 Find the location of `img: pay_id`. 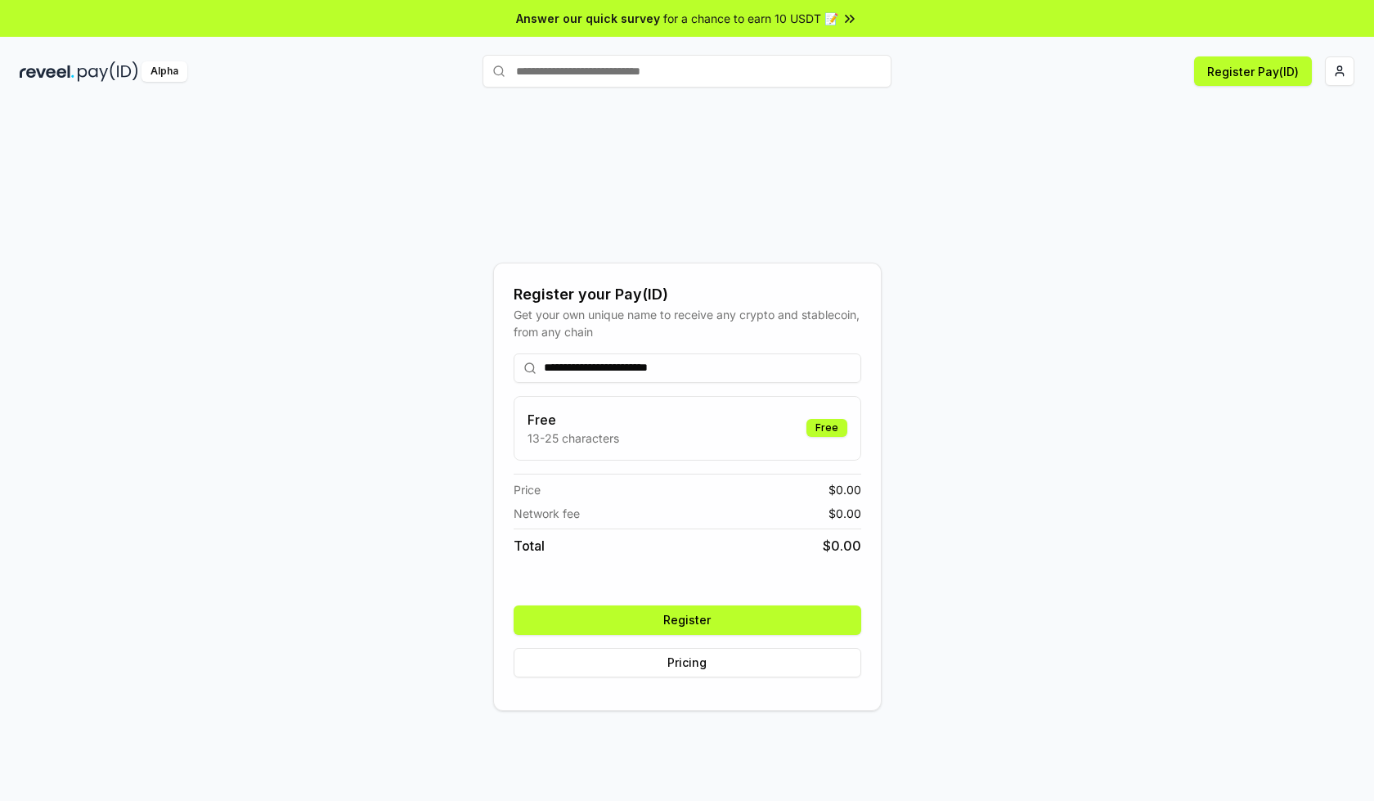

img: pay_id is located at coordinates (108, 71).